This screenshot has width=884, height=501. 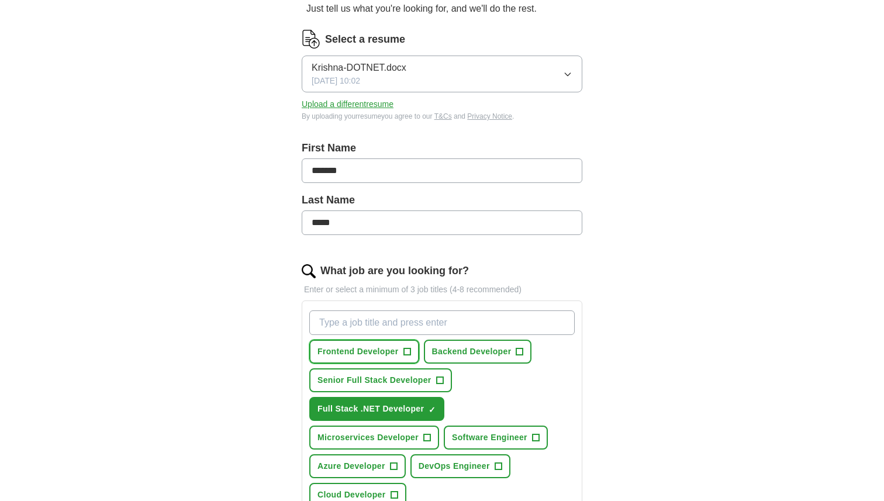 I want to click on button: Azure Developer, so click(x=357, y=466).